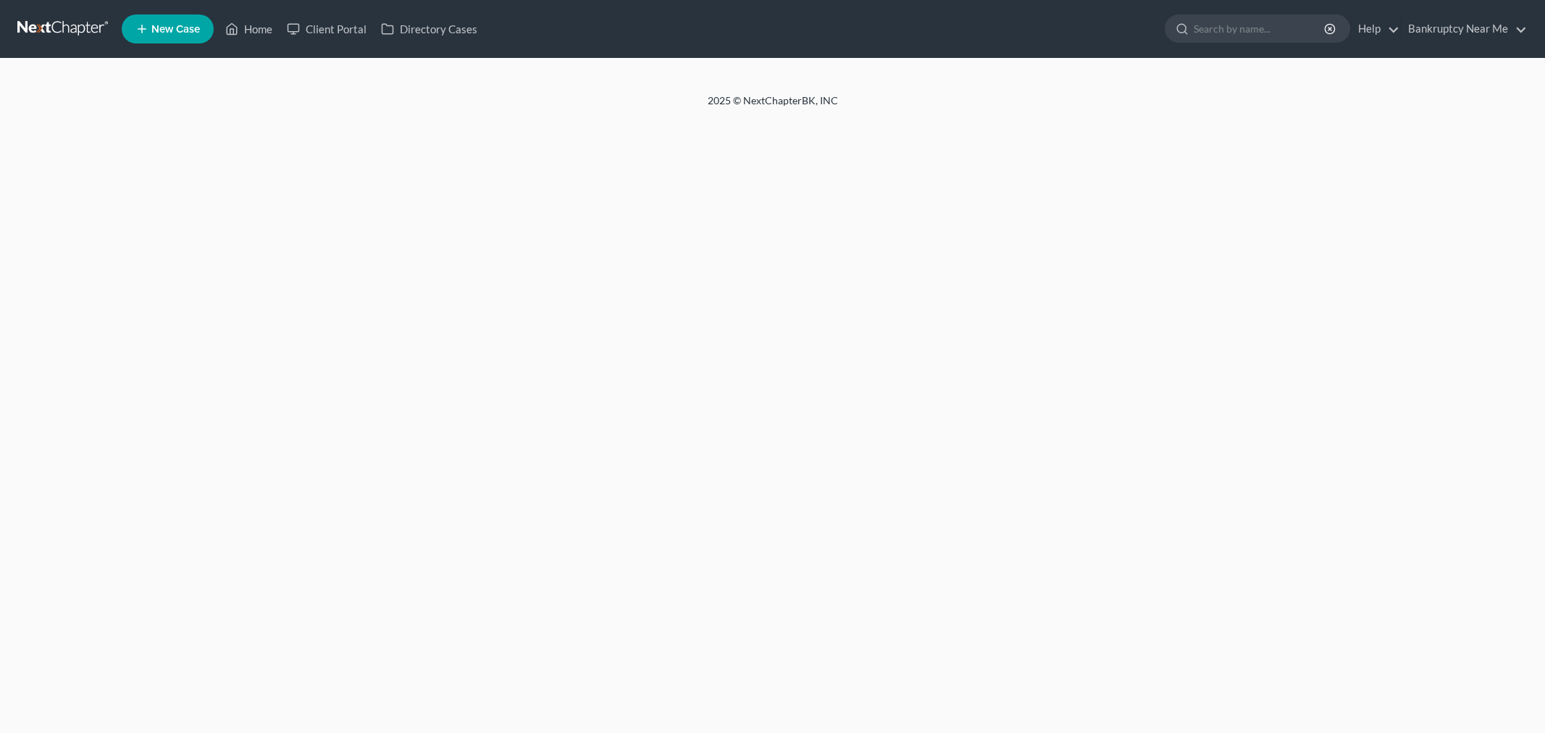 This screenshot has width=1545, height=733. What do you see at coordinates (248, 29) in the screenshot?
I see `a: Home` at bounding box center [248, 29].